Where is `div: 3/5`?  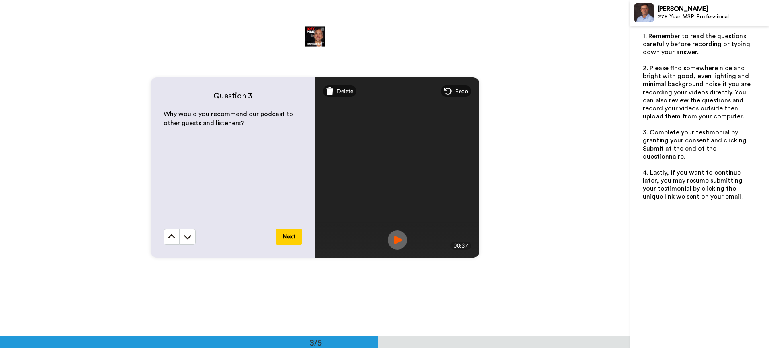
div: 3/5 is located at coordinates (316, 343).